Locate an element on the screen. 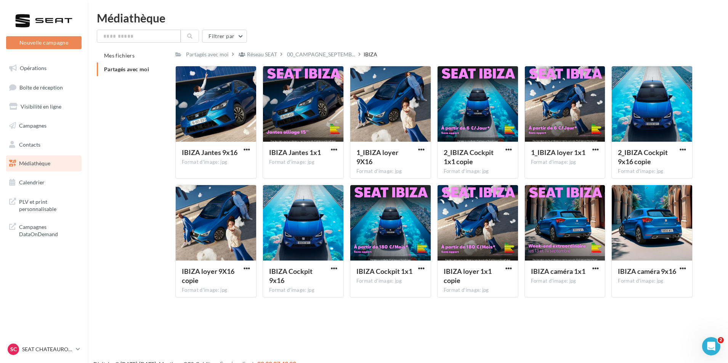 The image size is (728, 363). div: Réseau SEAT is located at coordinates (262, 55).